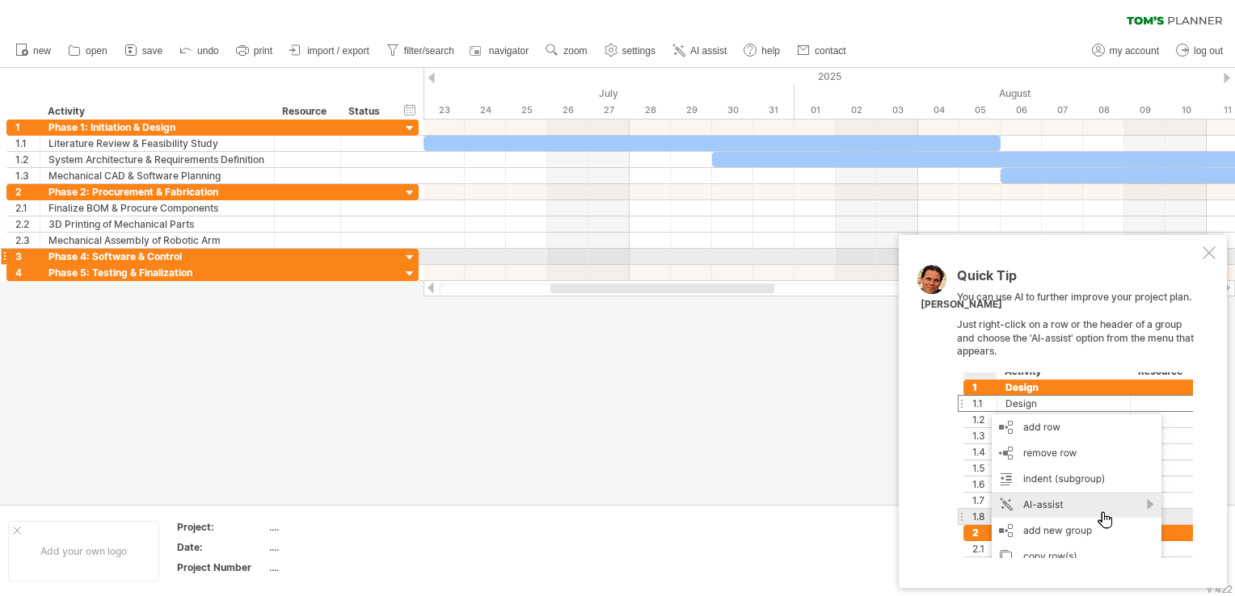 Image resolution: width=1235 pixels, height=596 pixels. I want to click on div: Literature Review & Feasibility Study, so click(157, 143).